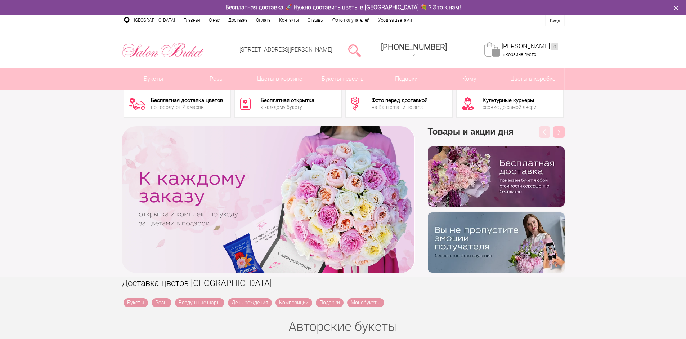 This screenshot has width=686, height=339. What do you see at coordinates (200, 302) in the screenshot?
I see `a: Воздушные шары` at bounding box center [200, 302].